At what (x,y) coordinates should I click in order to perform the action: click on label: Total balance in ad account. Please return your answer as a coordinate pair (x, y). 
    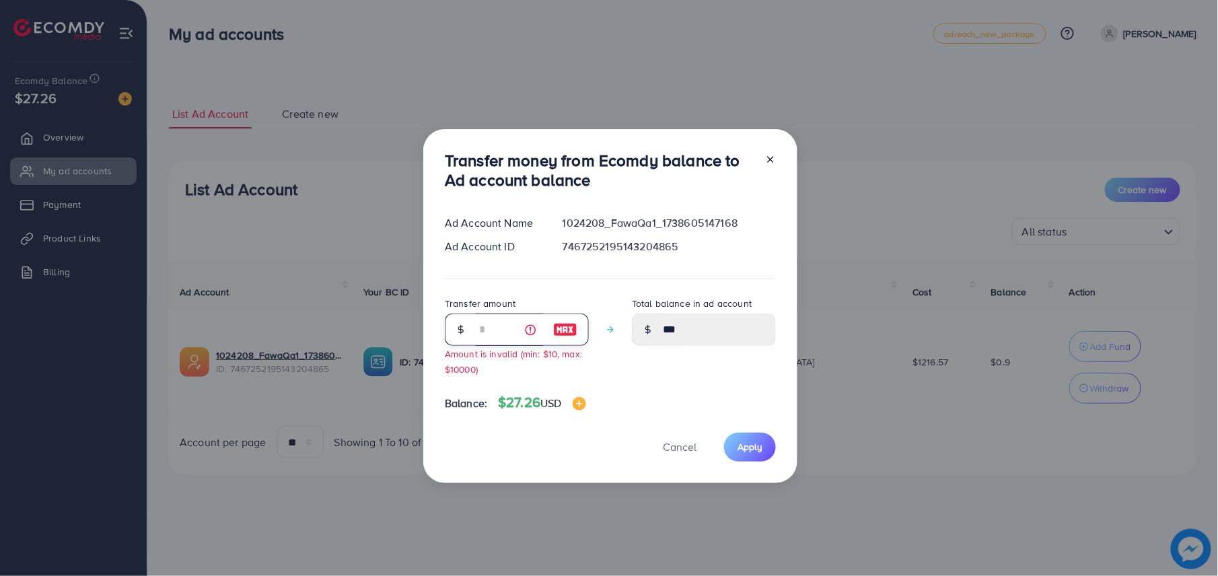
    Looking at the image, I should click on (692, 304).